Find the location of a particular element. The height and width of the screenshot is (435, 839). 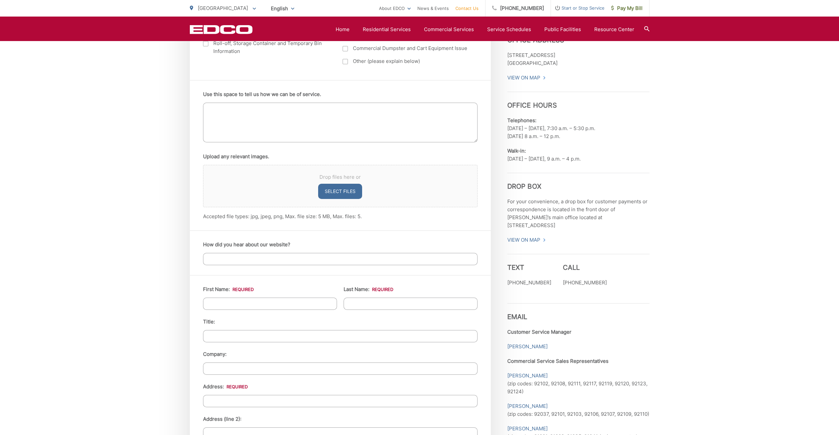

button: select files, upload any relevant images. is located at coordinates (340, 191).